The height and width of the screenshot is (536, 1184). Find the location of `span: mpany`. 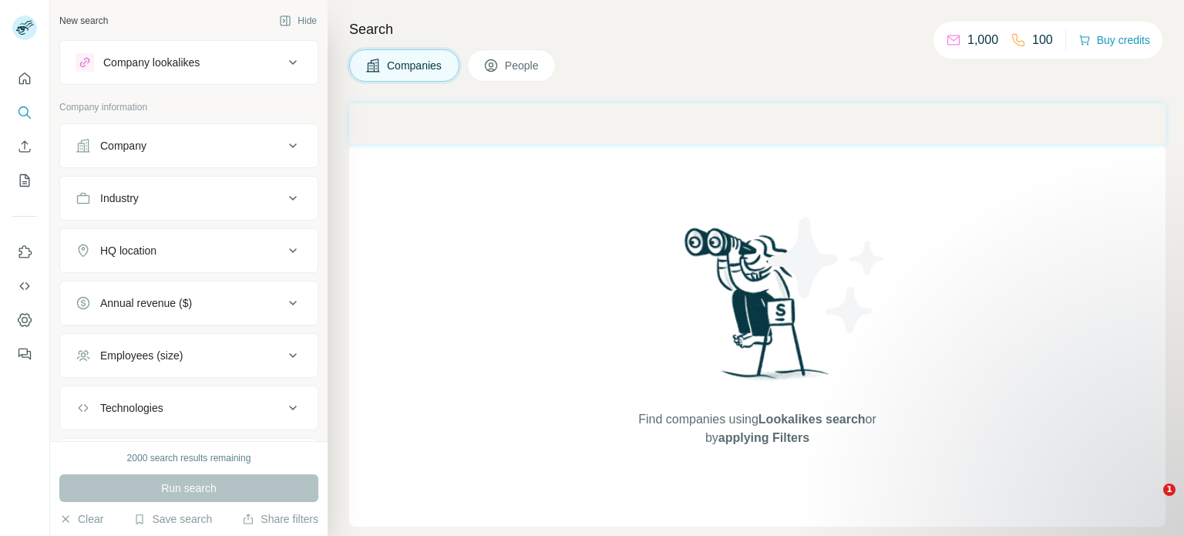

span: mpany is located at coordinates (79, 107).